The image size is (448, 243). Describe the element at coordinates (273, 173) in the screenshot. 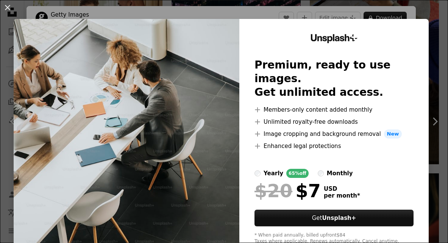

I see `div: yearly` at that location.